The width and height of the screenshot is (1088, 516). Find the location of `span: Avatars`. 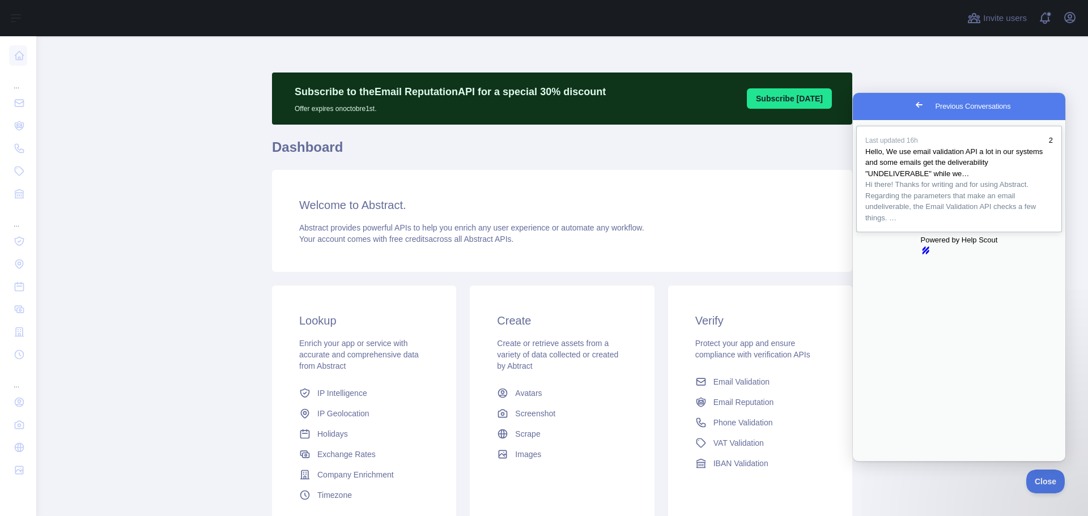

span: Avatars is located at coordinates (528, 393).